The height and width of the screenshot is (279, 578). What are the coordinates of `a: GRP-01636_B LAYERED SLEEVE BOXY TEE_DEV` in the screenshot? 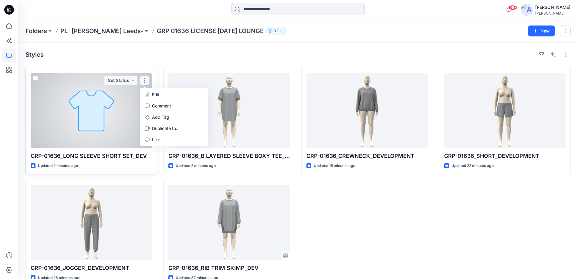 It's located at (229, 111).